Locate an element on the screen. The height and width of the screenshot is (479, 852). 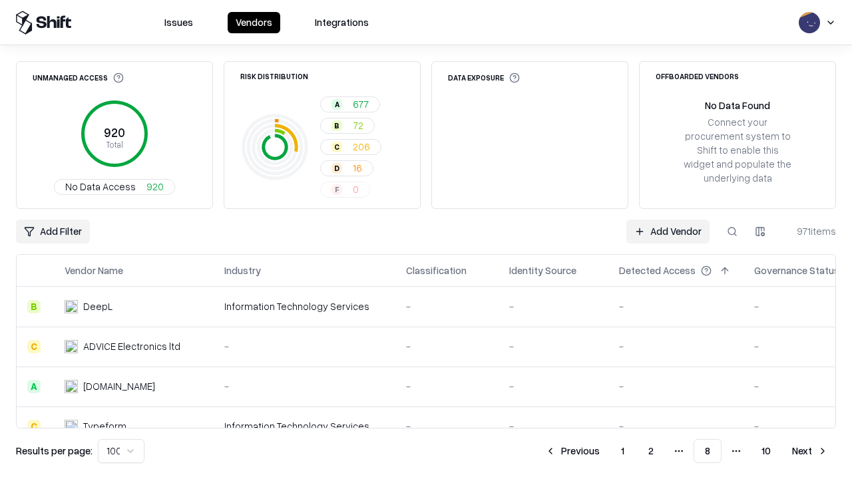
div: DeepL is located at coordinates (98, 306).